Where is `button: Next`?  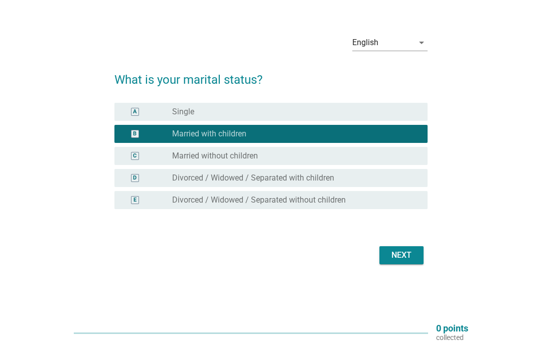
button: Next is located at coordinates (401, 255).